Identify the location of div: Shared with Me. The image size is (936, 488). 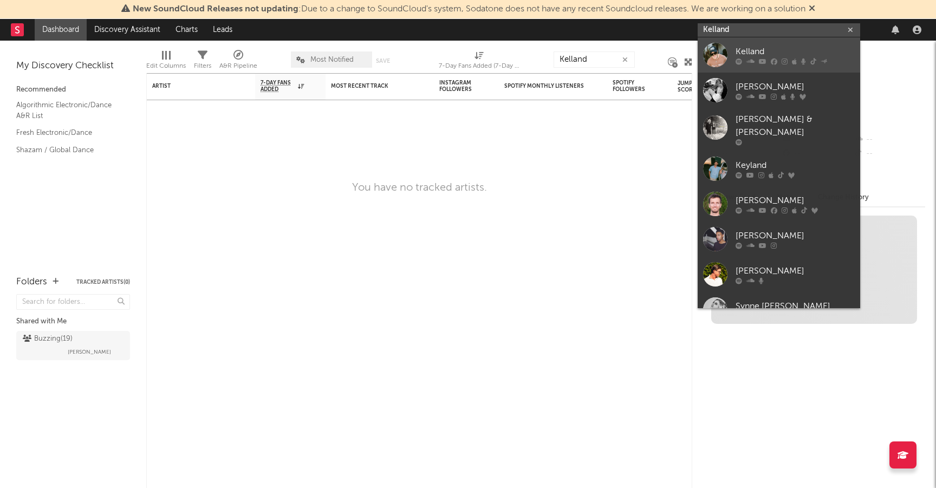
(73, 322).